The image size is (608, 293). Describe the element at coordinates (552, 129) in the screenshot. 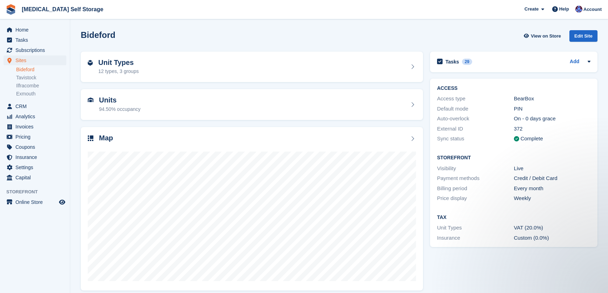

I see `div: 372` at that location.